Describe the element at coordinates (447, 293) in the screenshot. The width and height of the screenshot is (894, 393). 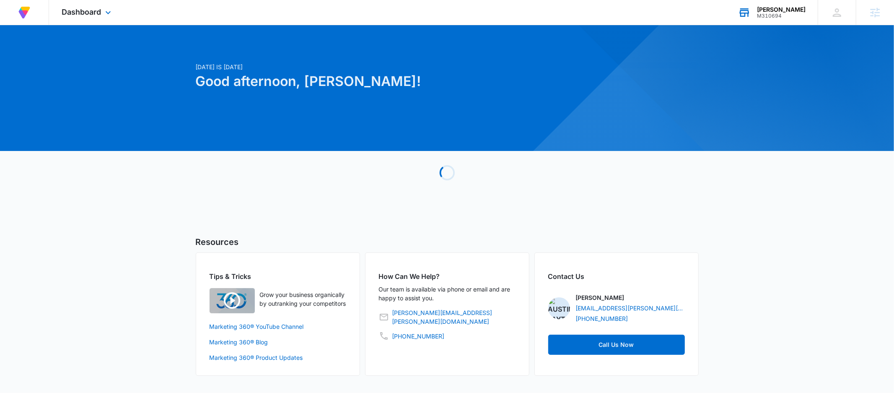
I see `p: Our team is available via phone or email and are happy to assist you.` at that location.